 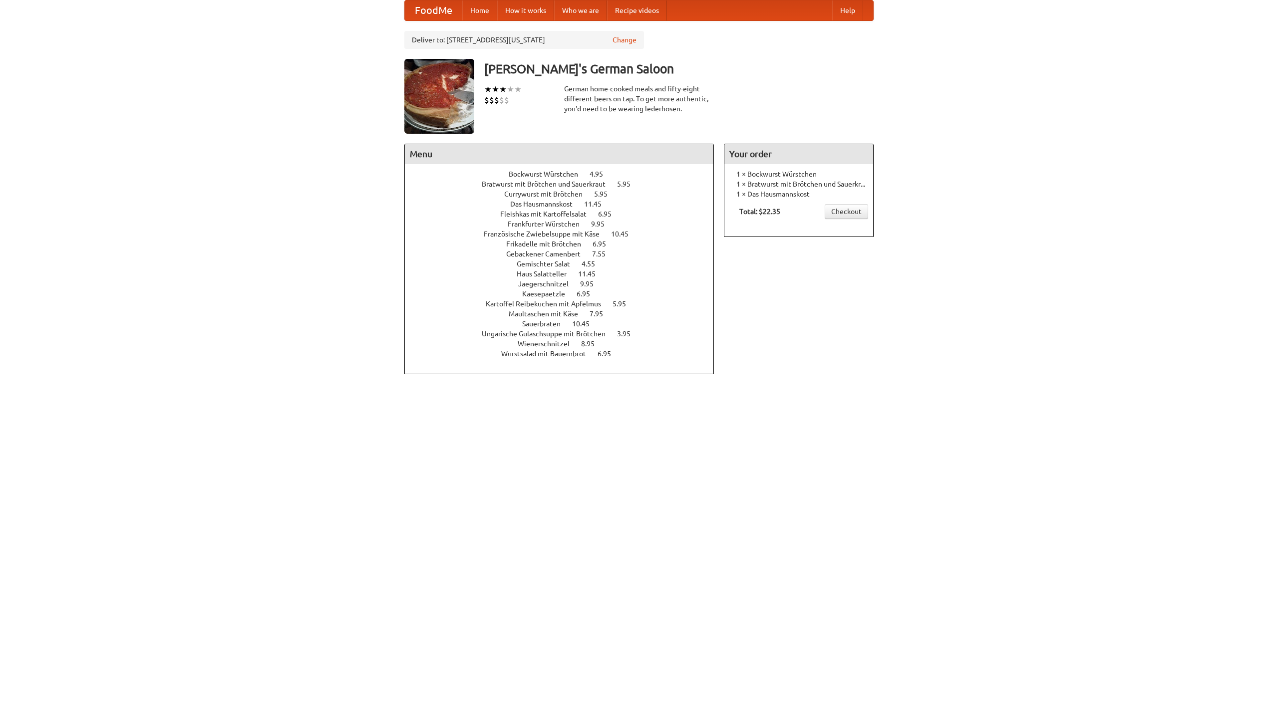 What do you see at coordinates (480, 10) in the screenshot?
I see `a: Home` at bounding box center [480, 10].